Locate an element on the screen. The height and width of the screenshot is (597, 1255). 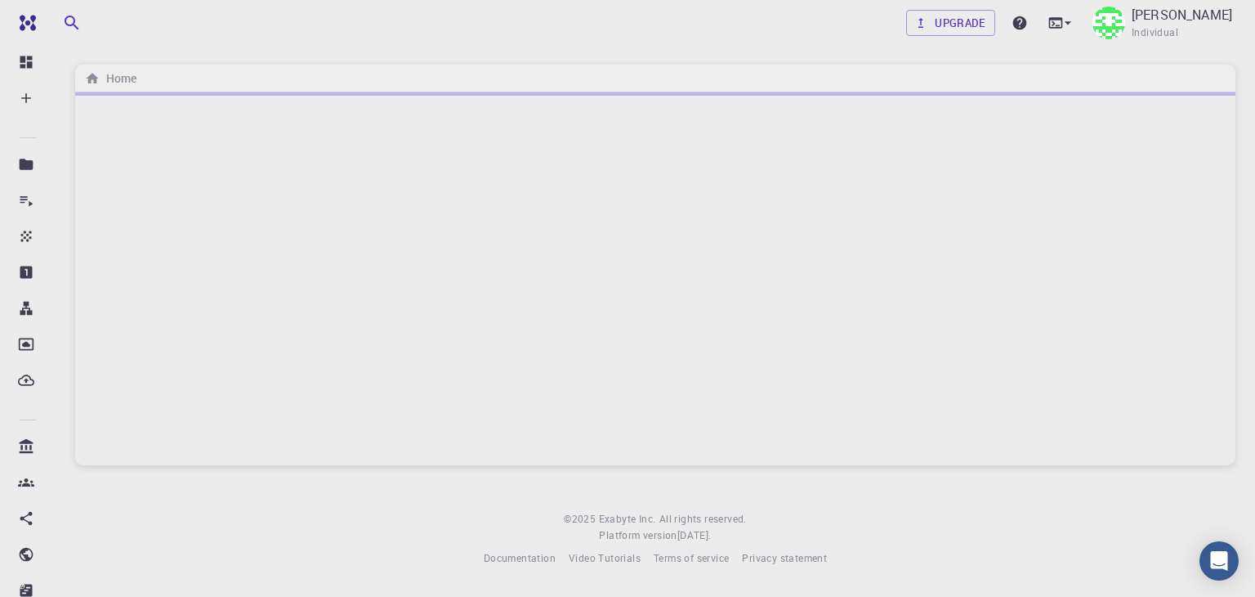
span: Exabyte Inc. is located at coordinates (628, 518).